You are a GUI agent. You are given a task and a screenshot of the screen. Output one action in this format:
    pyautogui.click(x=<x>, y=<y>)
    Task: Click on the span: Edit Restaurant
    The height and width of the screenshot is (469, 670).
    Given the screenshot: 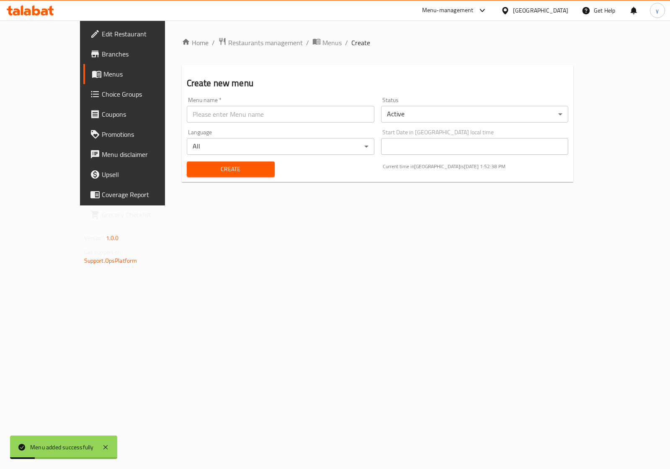 What is the action you would take?
    pyautogui.click(x=143, y=34)
    